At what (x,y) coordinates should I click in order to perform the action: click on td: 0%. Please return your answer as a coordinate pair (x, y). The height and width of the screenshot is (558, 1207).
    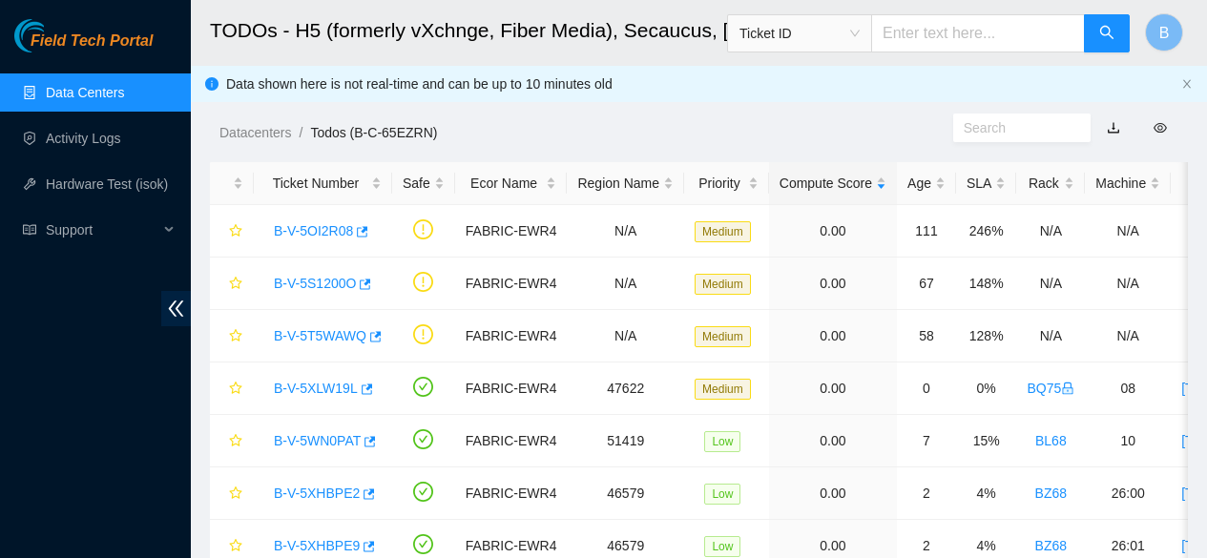
    Looking at the image, I should click on (986, 388).